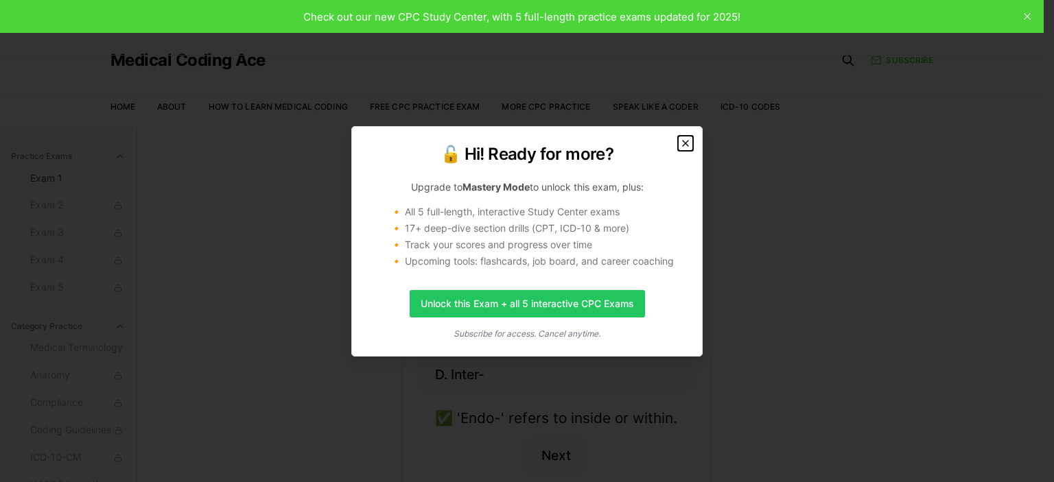 Image resolution: width=1054 pixels, height=482 pixels. Describe the element at coordinates (538, 212) in the screenshot. I see `li: 🔸 All 5 full-length, interactive Study Center exams` at that location.